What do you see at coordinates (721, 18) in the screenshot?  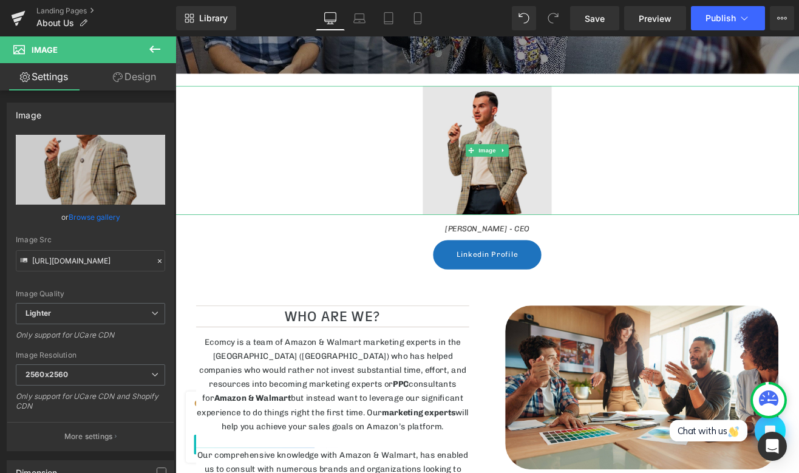 I see `span: Publish` at bounding box center [721, 18].